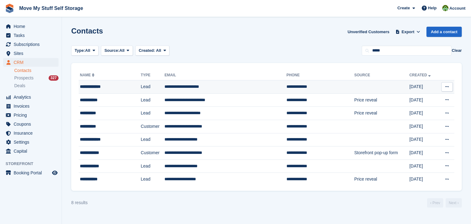  I want to click on a: Unverified Customers, so click(368, 32).